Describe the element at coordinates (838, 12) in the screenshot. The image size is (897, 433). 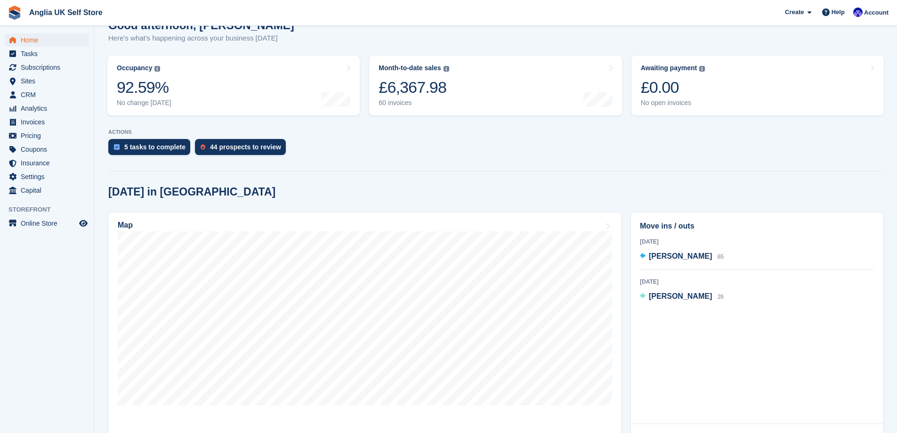
I see `span: Help` at that location.